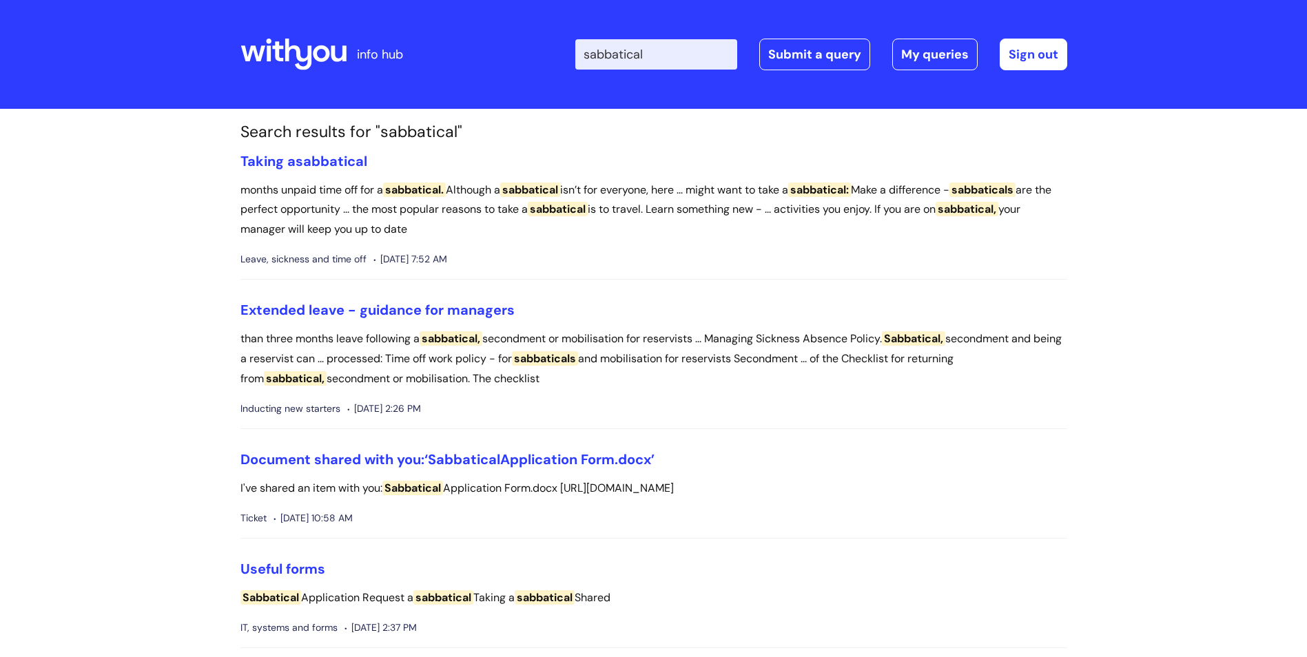  Describe the element at coordinates (253, 518) in the screenshot. I see `span: Ticket` at that location.